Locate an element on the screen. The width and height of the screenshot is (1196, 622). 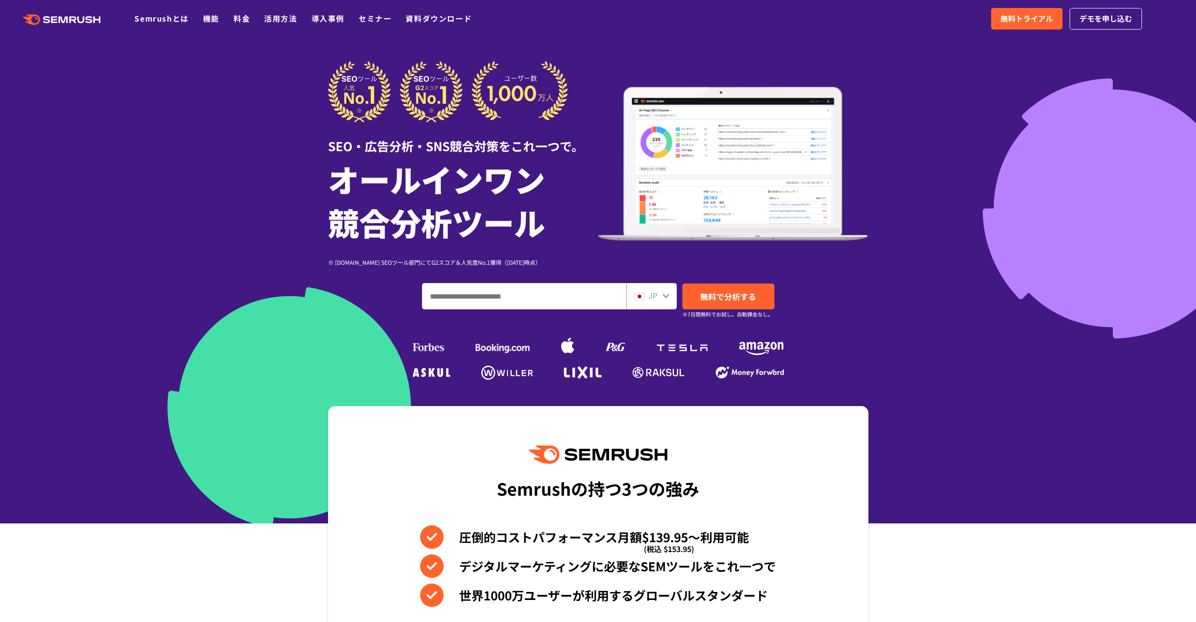
a: 機能 is located at coordinates (211, 18).